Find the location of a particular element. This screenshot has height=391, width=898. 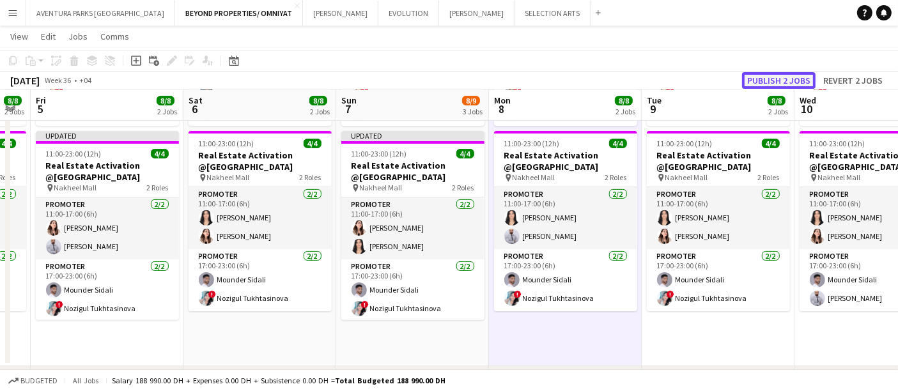

span: Total Budgeted 188 990.00 DH is located at coordinates (390, 380).